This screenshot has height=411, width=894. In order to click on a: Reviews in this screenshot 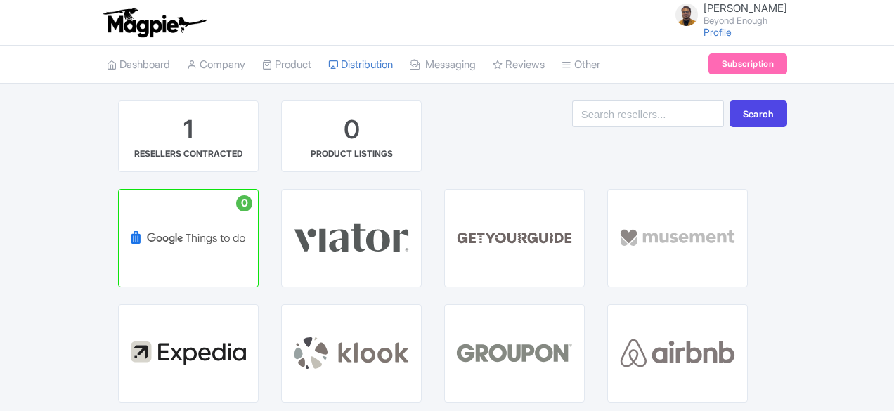, I will do `click(519, 65)`.